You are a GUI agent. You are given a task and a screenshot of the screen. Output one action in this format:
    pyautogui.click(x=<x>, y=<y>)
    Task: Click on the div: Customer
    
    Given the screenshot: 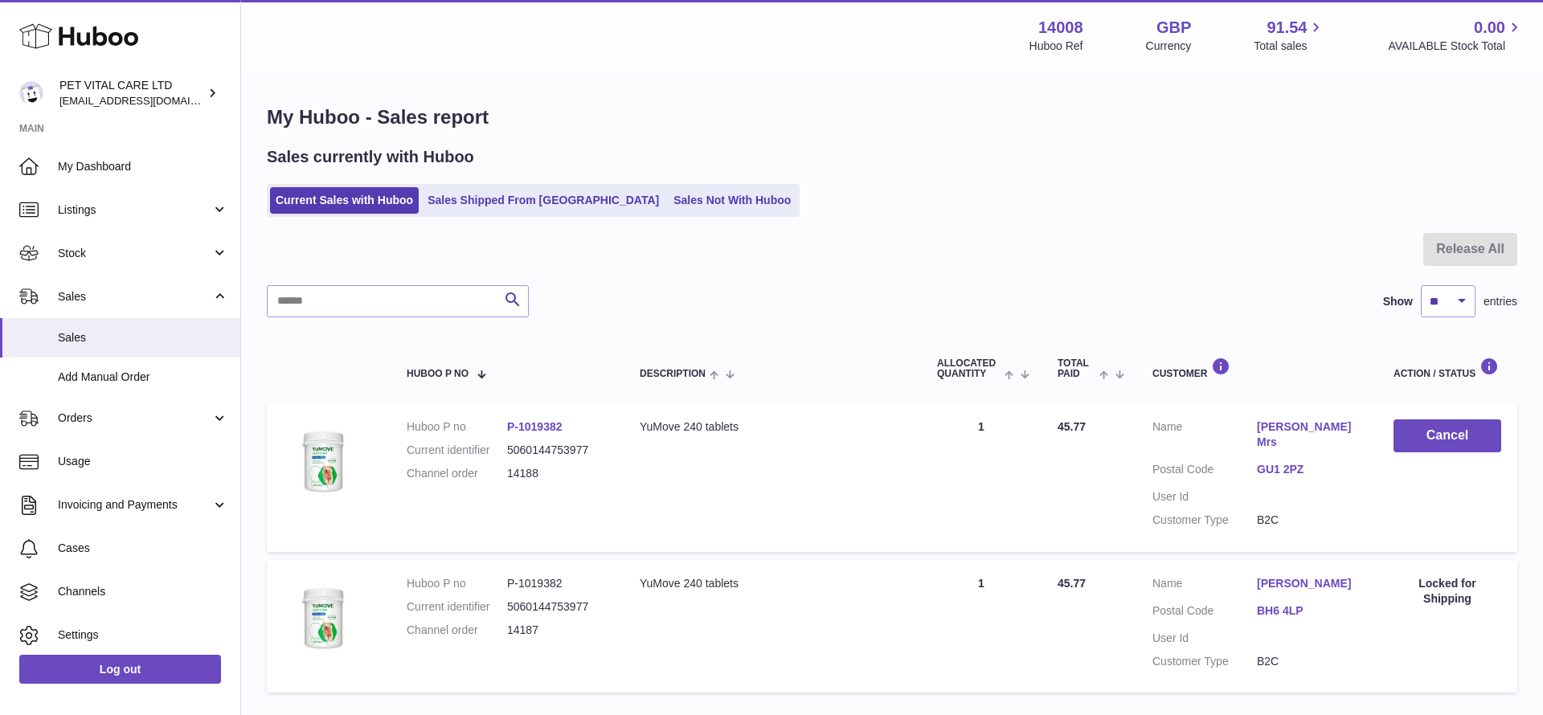 What is the action you would take?
    pyautogui.click(x=1257, y=368)
    